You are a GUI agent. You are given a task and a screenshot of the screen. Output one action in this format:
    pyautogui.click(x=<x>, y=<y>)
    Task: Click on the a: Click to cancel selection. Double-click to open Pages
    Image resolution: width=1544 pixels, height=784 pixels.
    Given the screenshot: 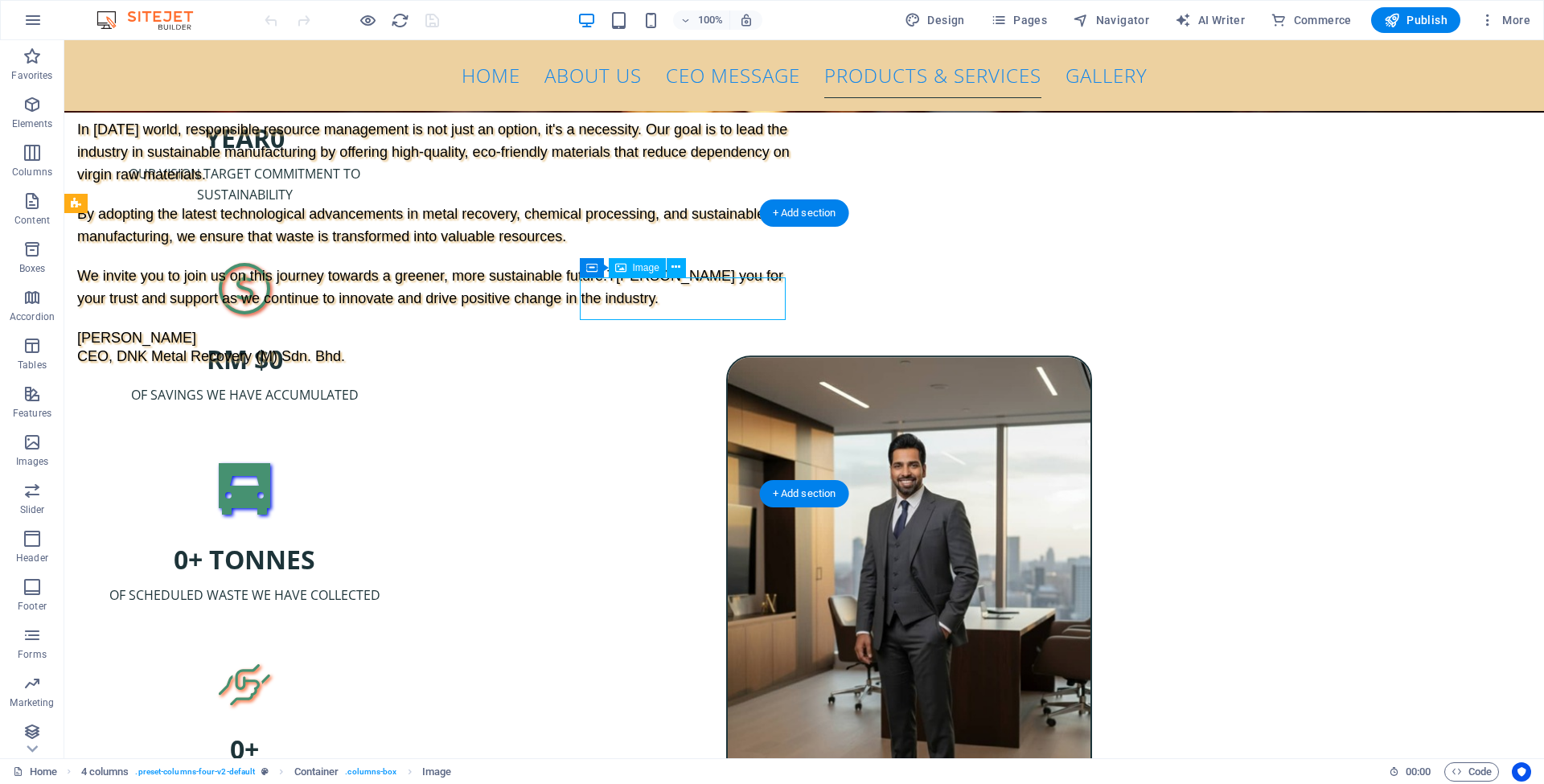 What is the action you would take?
    pyautogui.click(x=35, y=771)
    